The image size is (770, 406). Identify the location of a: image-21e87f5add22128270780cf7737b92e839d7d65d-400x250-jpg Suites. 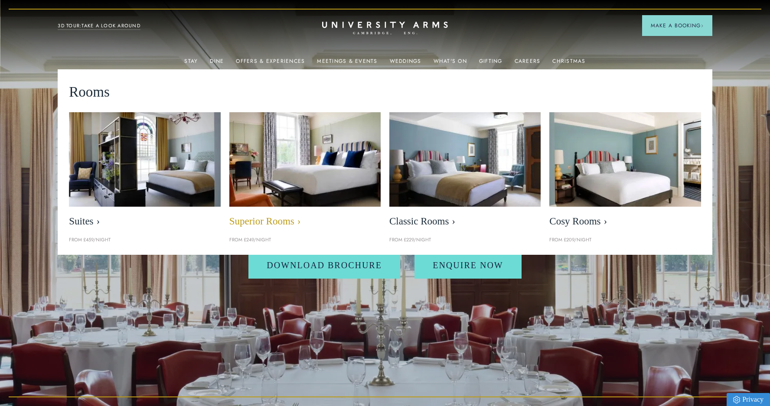
(144, 172).